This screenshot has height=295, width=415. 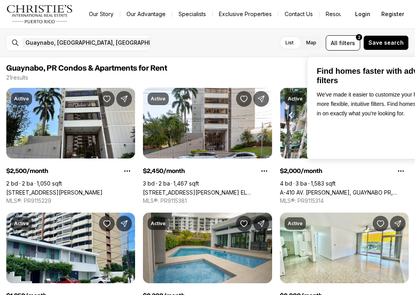 I want to click on button: Save Property: 4 SAN PATRICIO AVE #503, so click(x=107, y=99).